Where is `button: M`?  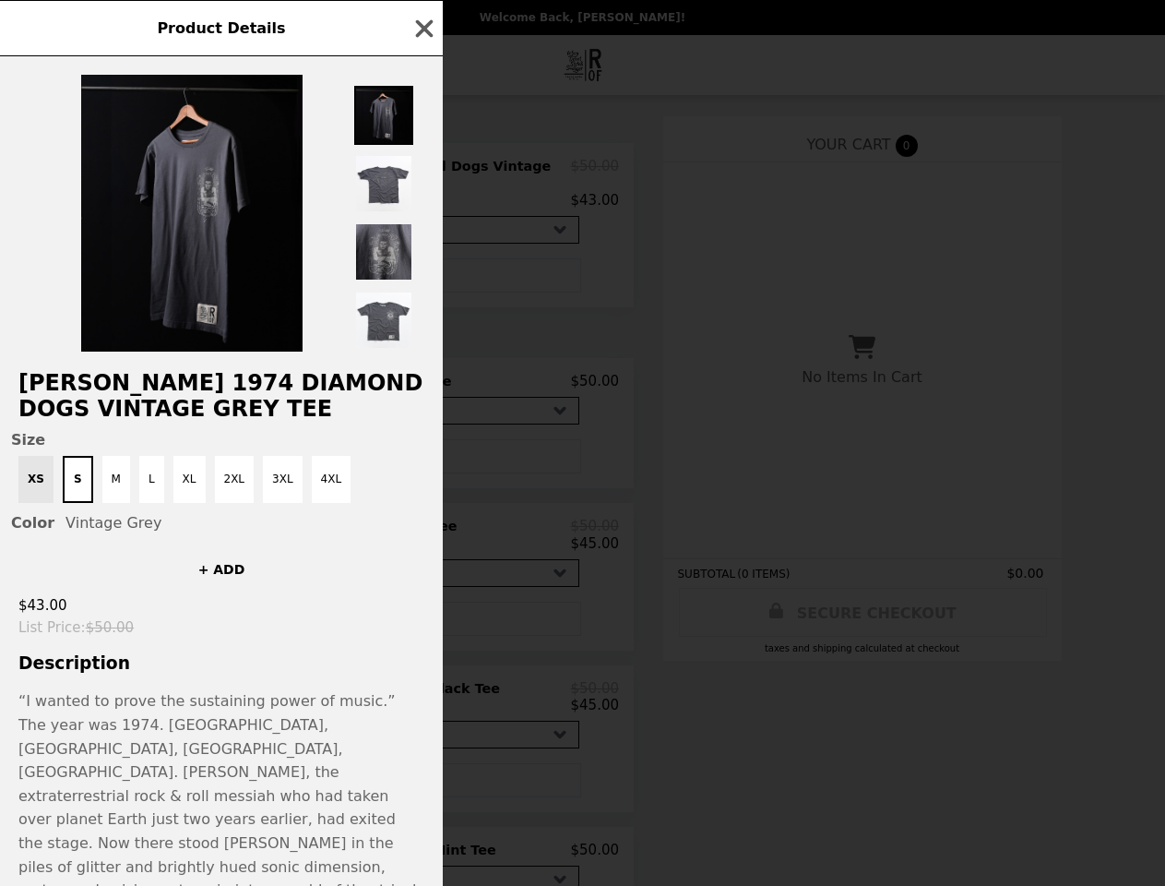 button: M is located at coordinates (116, 479).